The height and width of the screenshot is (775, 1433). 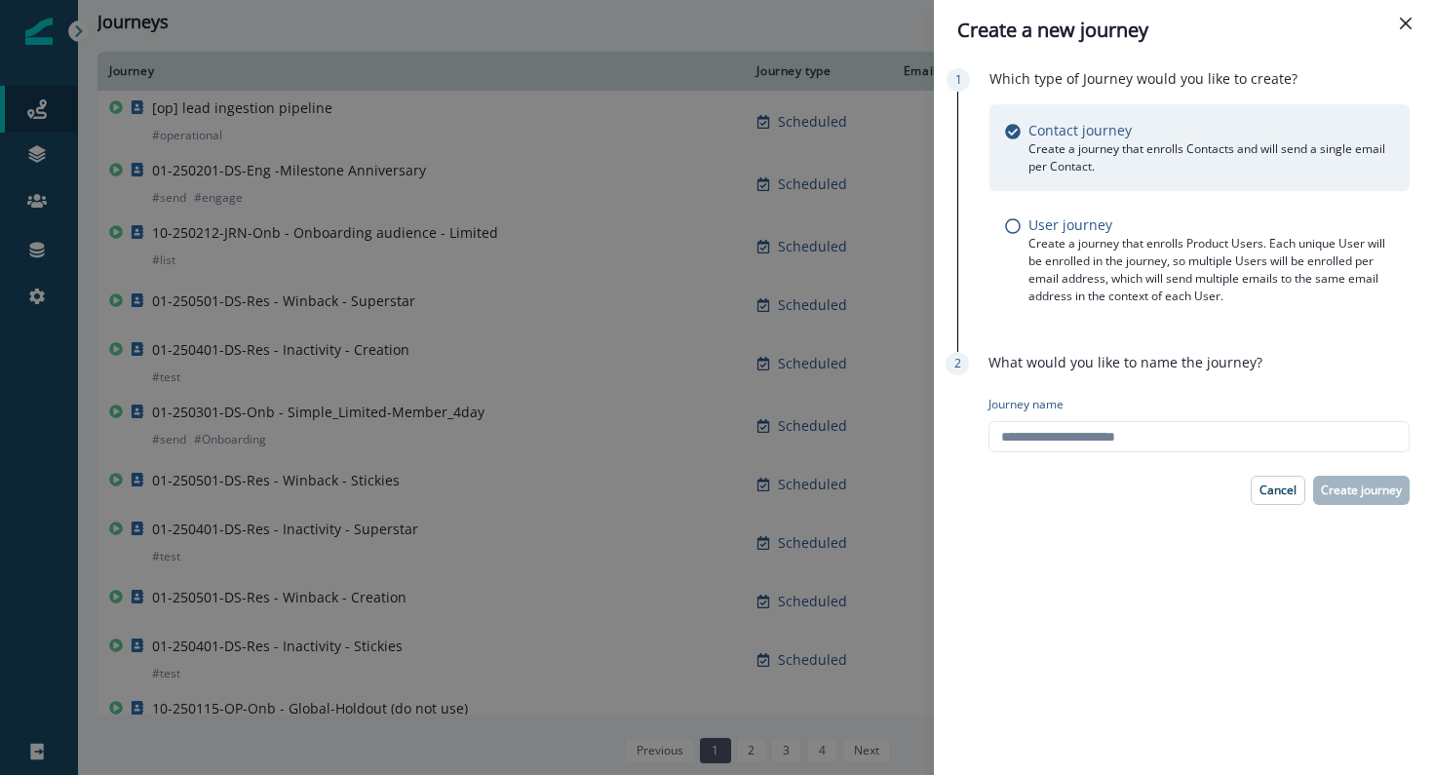 I want to click on p: Contact journey, so click(x=1080, y=130).